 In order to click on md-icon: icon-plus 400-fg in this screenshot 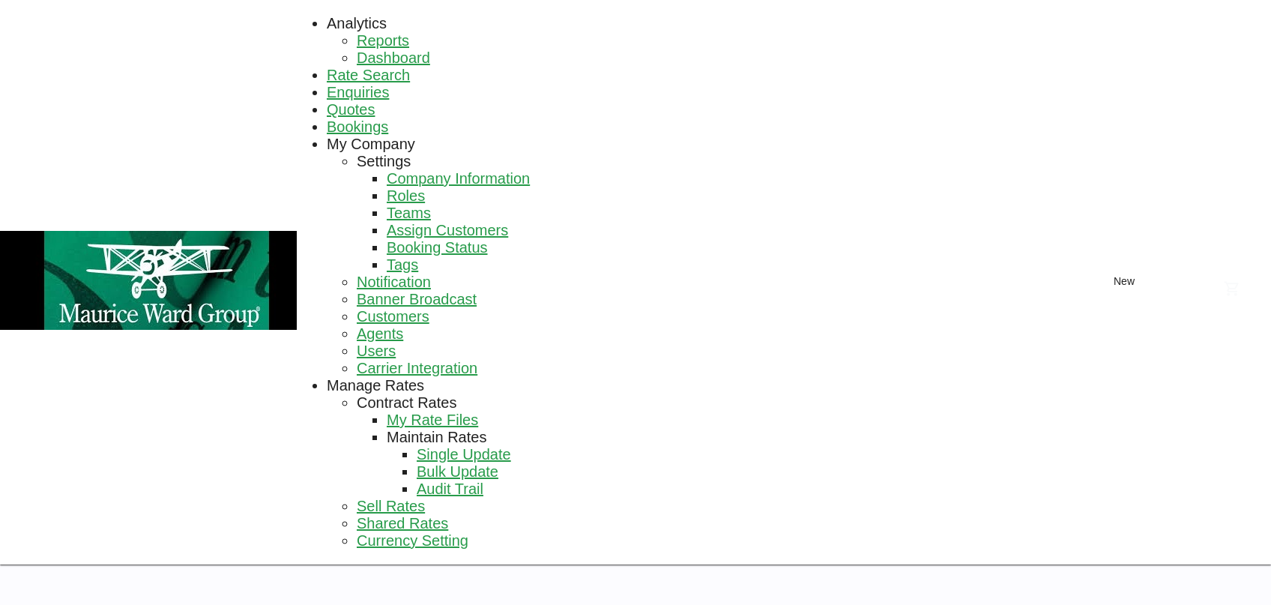, I will do `click(1105, 283)`.